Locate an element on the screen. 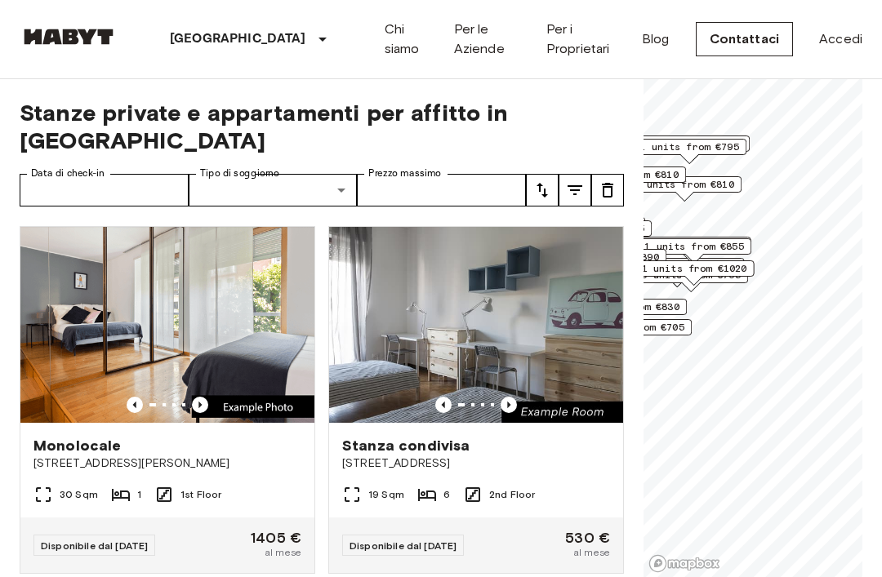 The image size is (882, 577). span: Monolocale is located at coordinates (78, 446).